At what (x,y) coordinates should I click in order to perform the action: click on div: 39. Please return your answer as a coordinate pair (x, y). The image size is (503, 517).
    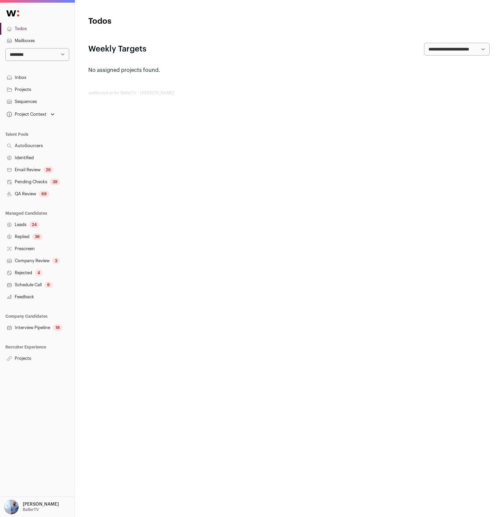
    Looking at the image, I should click on (55, 182).